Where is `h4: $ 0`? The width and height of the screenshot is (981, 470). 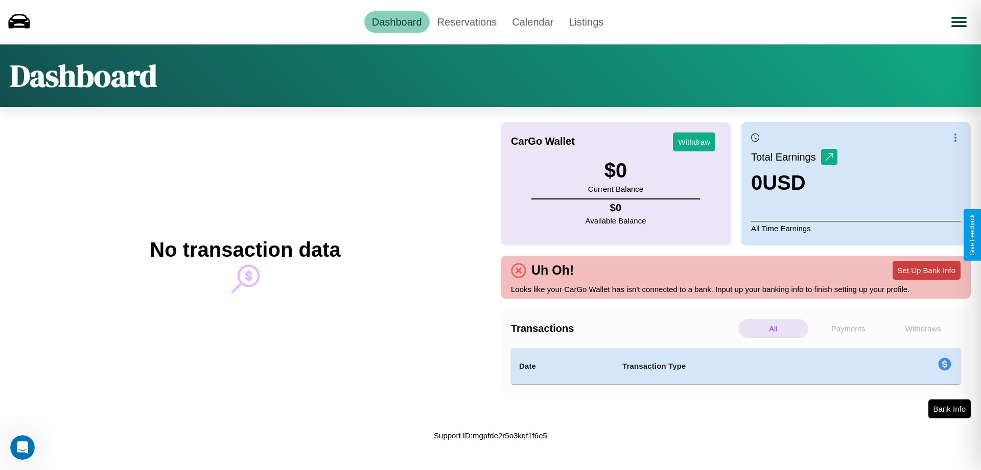 h4: $ 0 is located at coordinates (616, 207).